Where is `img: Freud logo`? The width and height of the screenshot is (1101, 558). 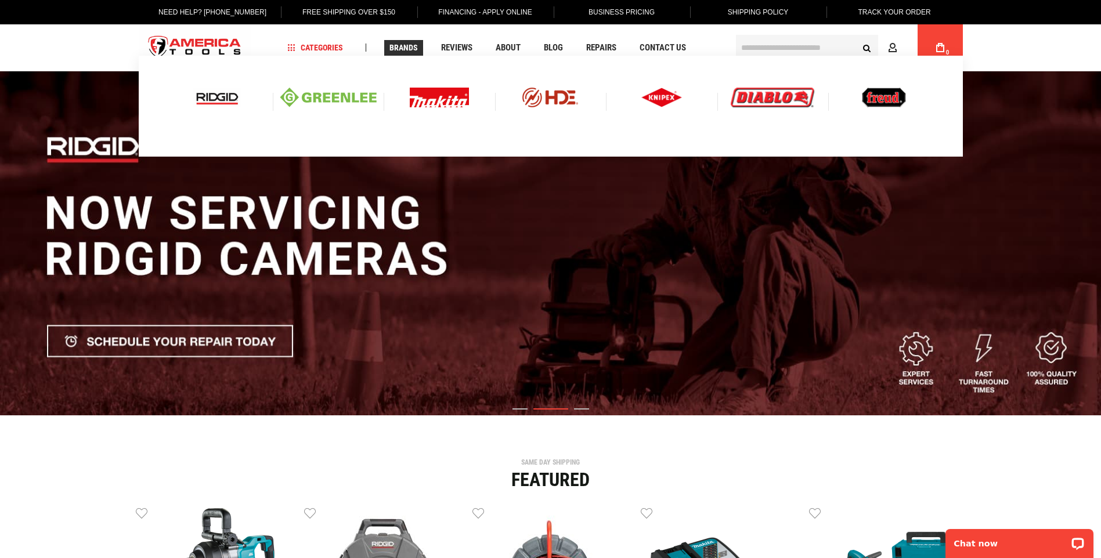 img: Freud logo is located at coordinates (884, 97).